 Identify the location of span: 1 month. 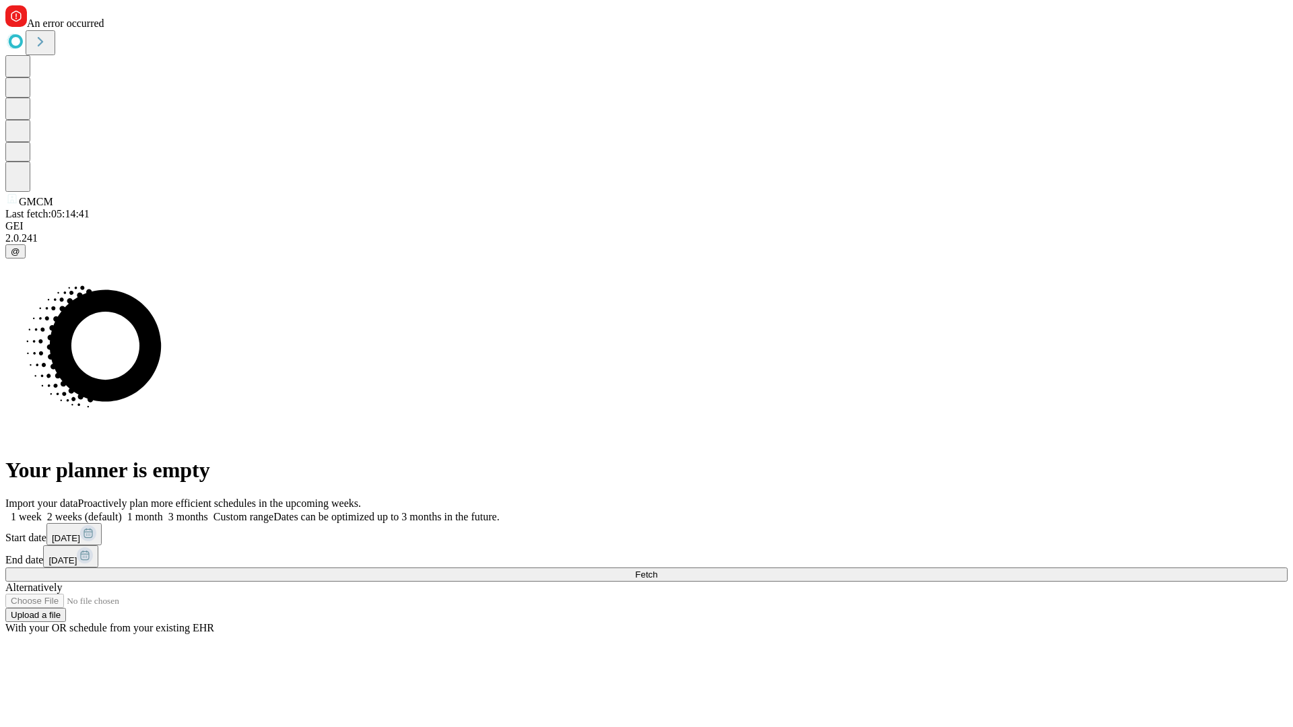
(145, 517).